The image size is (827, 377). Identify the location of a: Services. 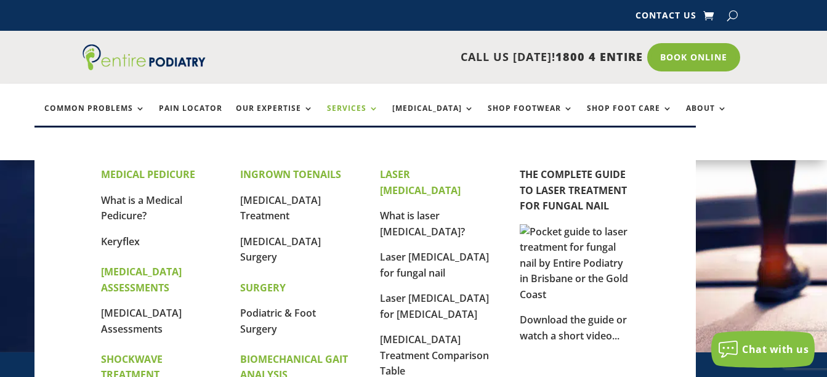
(353, 117).